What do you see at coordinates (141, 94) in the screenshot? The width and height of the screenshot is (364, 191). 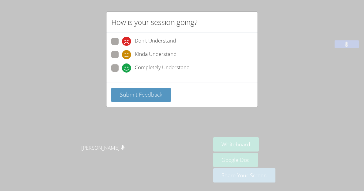 I see `span: Submit Feedback` at bounding box center [141, 94].